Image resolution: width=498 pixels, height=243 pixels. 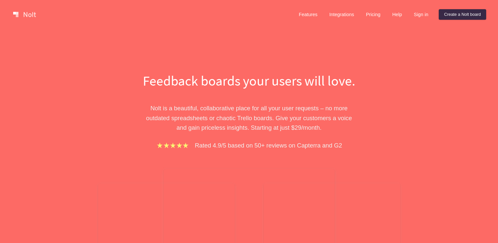 What do you see at coordinates (421, 14) in the screenshot?
I see `a: Sign in` at bounding box center [421, 14].